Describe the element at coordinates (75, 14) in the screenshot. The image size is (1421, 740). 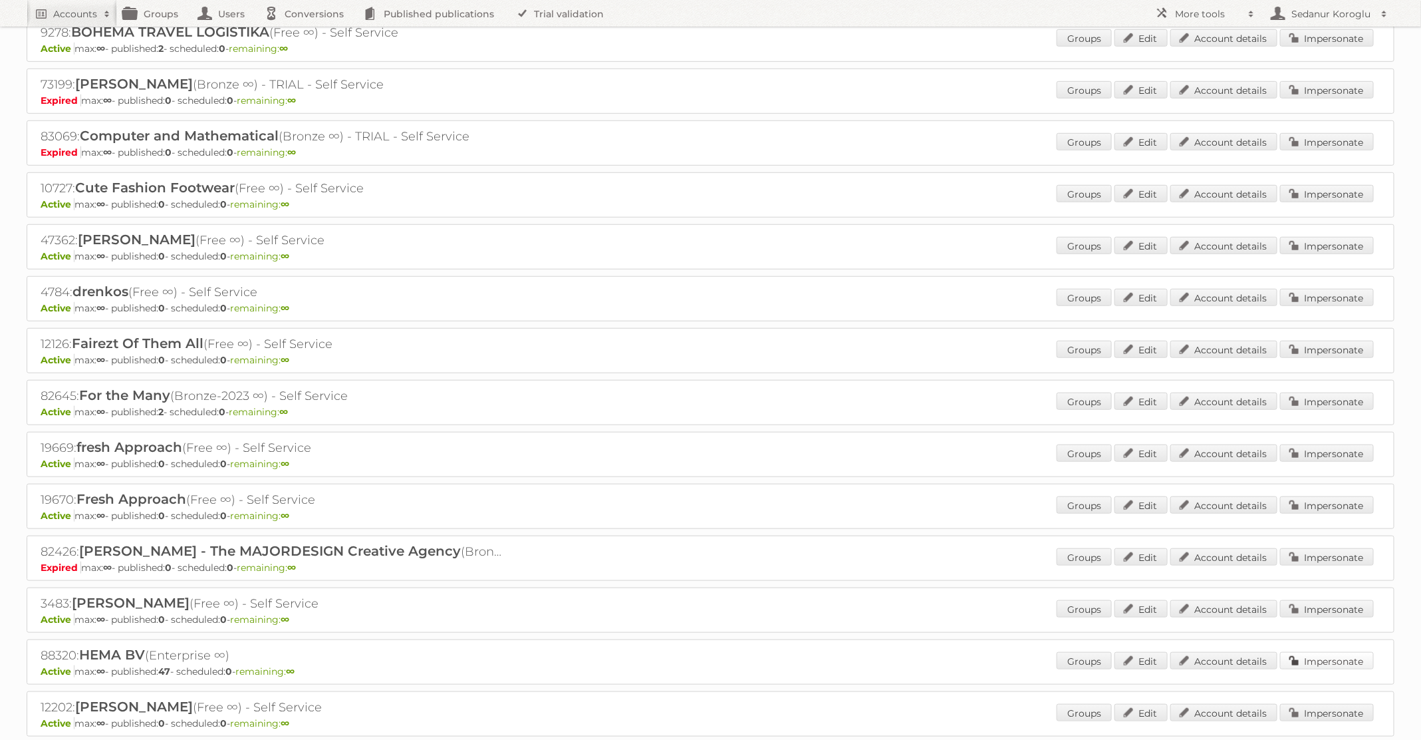
I see `h2: Accounts` at that location.